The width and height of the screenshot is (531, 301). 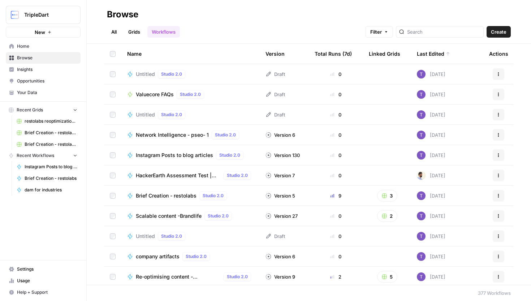 What do you see at coordinates (35, 155) in the screenshot?
I see `span: Recent Workflows` at bounding box center [35, 155].